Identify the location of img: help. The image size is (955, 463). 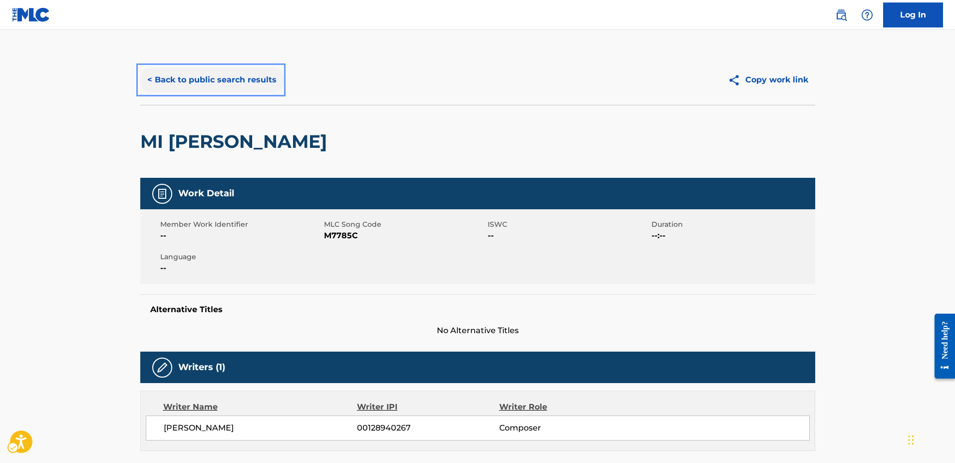
(867, 15).